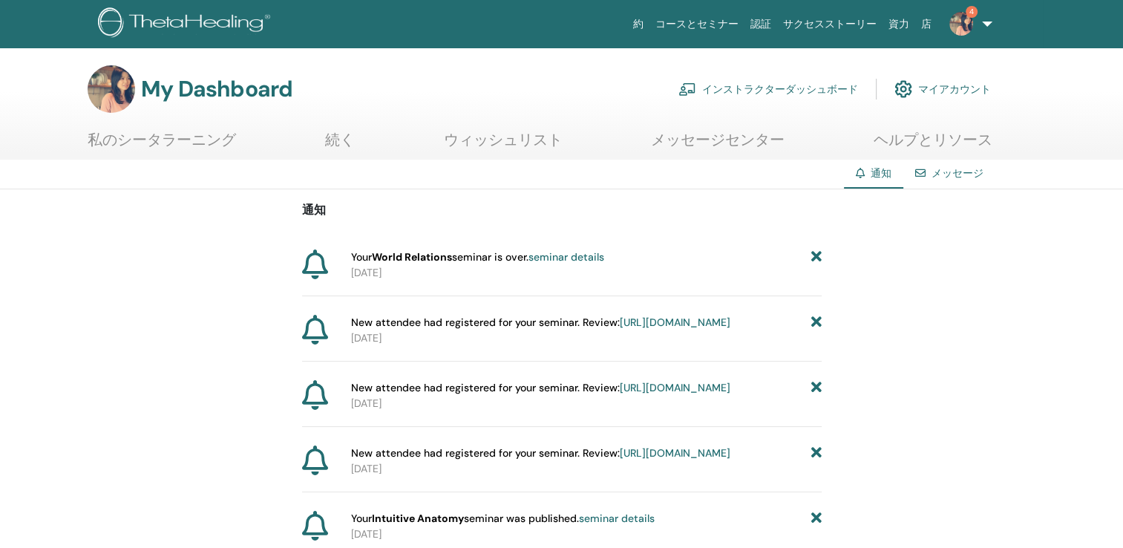 Image resolution: width=1123 pixels, height=548 pixels. I want to click on span: 4, so click(971, 12).